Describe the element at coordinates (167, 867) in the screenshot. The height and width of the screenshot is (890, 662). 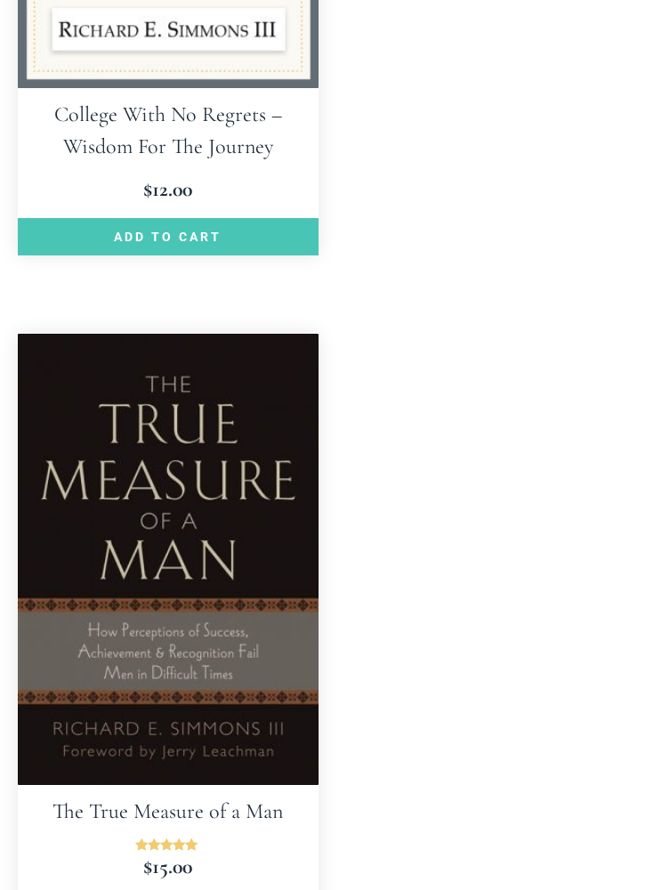
I see `bdi: 15.00` at that location.